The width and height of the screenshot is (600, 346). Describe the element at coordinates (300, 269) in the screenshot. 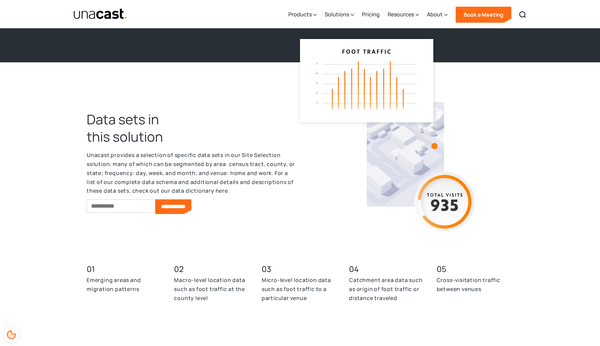

I see `h3: 03` at that location.